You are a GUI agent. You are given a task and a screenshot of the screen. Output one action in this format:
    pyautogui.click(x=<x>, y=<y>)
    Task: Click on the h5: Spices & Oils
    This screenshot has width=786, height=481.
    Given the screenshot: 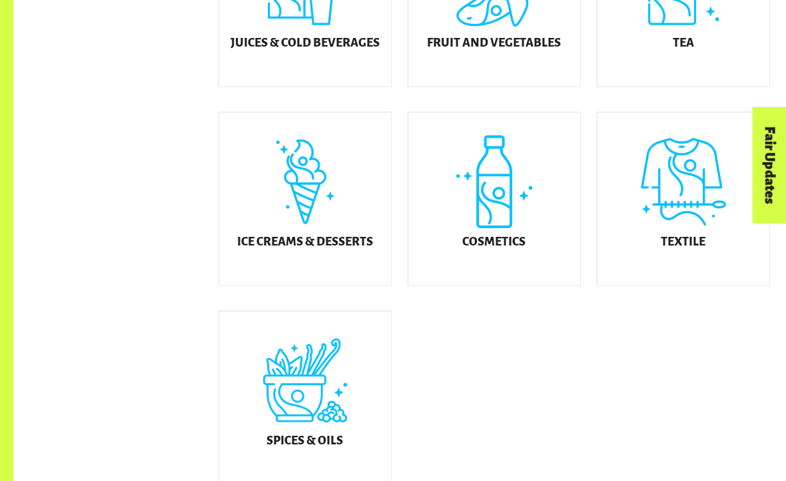 What is the action you would take?
    pyautogui.click(x=304, y=442)
    